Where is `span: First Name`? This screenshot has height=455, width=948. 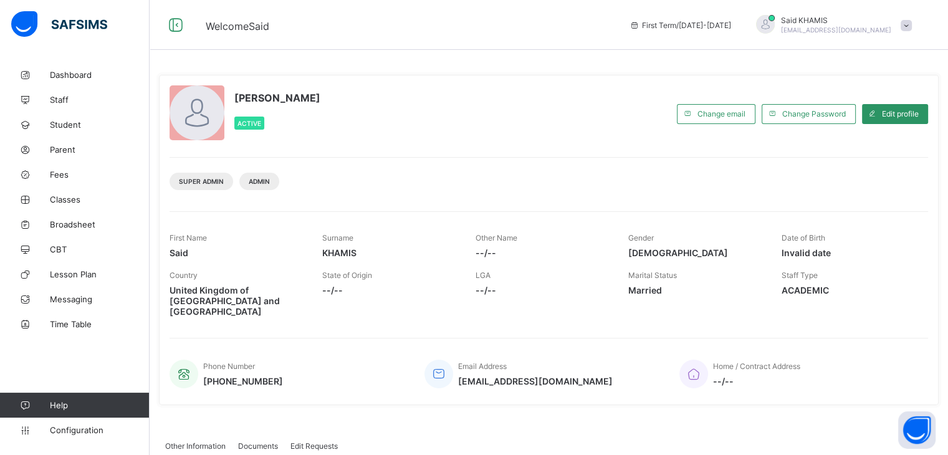 span: First Name is located at coordinates (188, 238).